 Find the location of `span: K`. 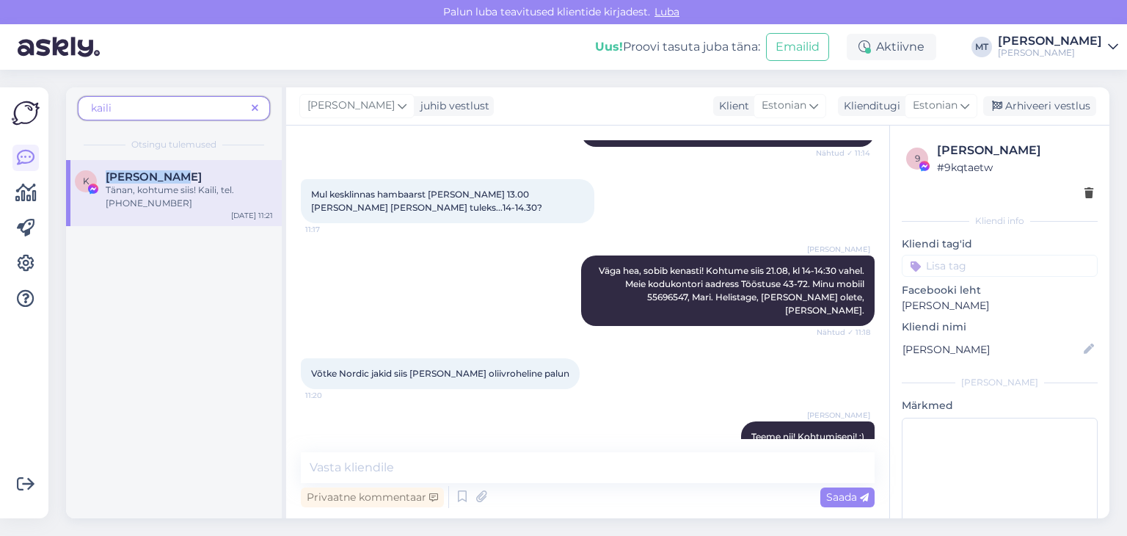

span: K is located at coordinates (86, 180).